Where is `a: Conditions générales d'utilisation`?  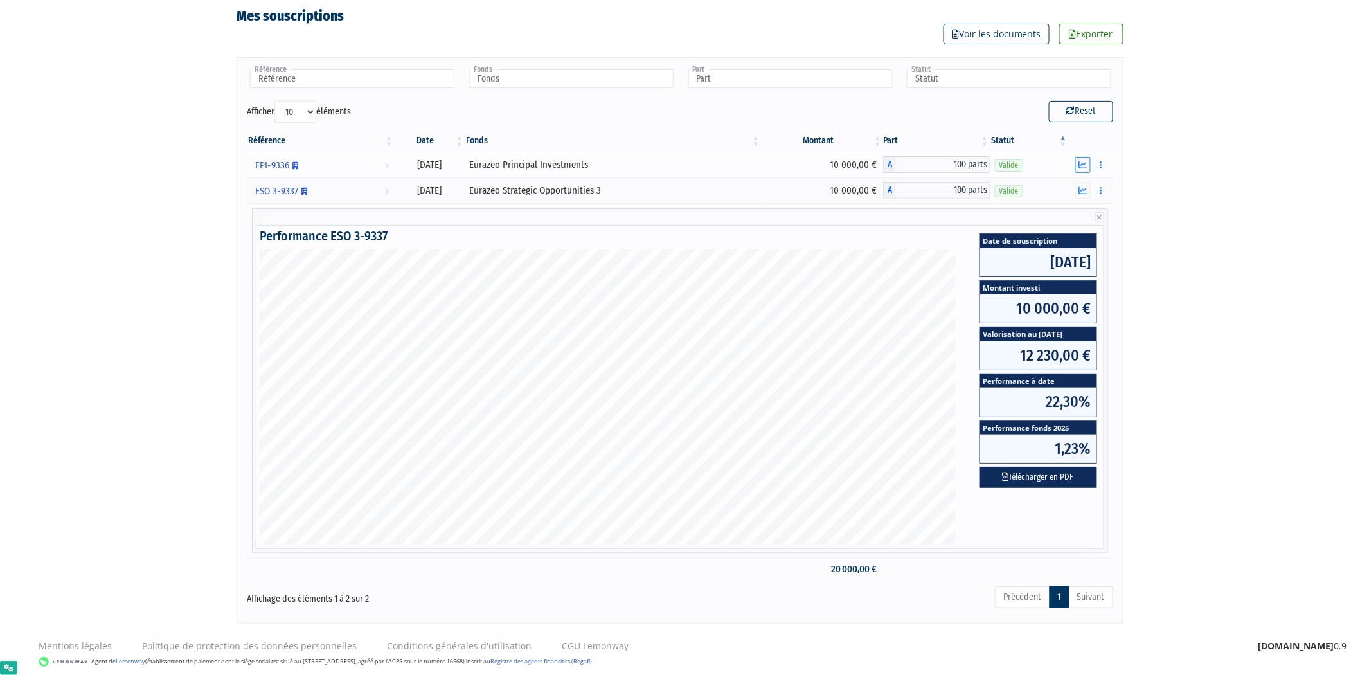
a: Conditions générales d'utilisation is located at coordinates (459, 646).